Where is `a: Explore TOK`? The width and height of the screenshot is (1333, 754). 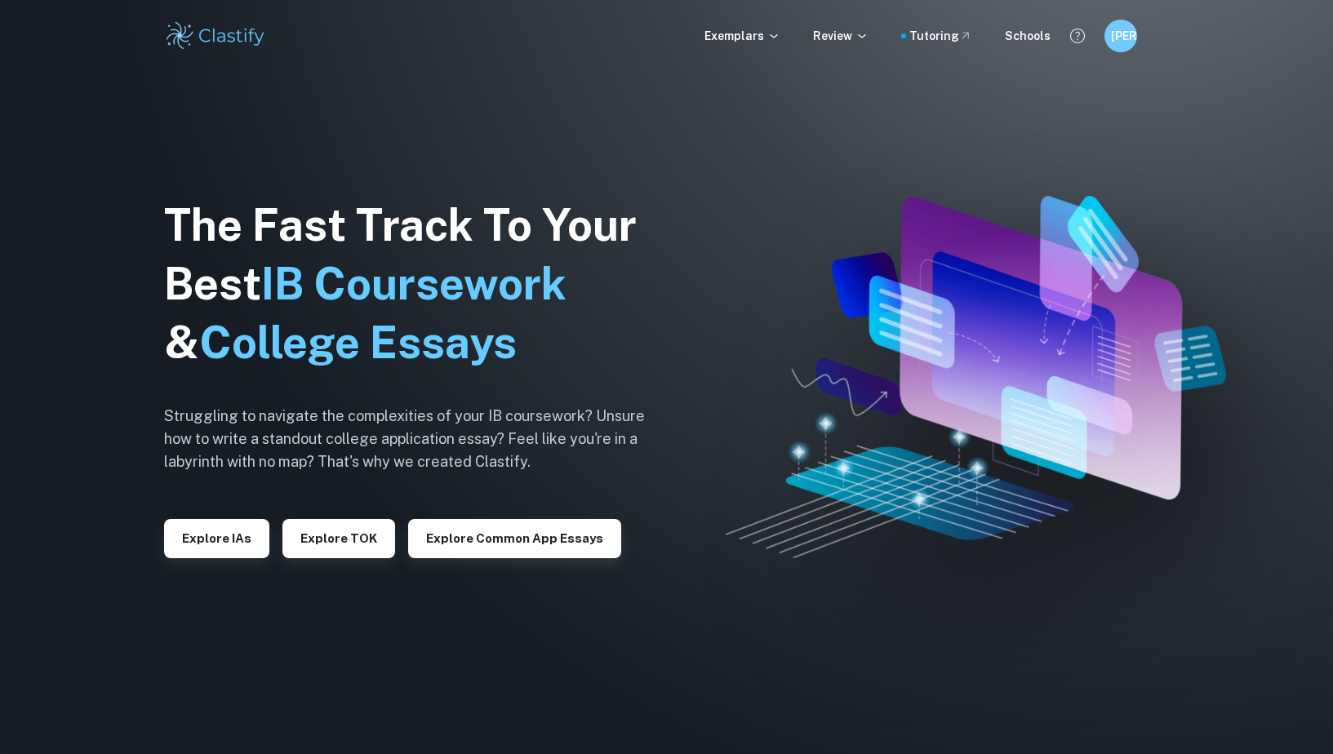 a: Explore TOK is located at coordinates (339, 537).